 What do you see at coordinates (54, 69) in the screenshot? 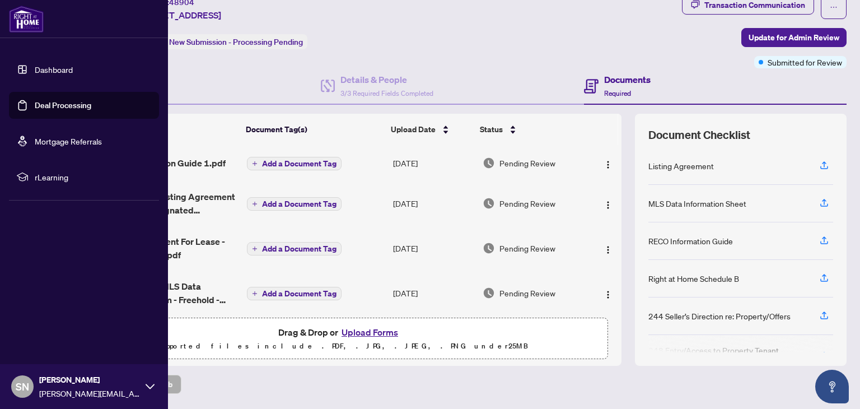
I see `a: Dashboard` at bounding box center [54, 69].